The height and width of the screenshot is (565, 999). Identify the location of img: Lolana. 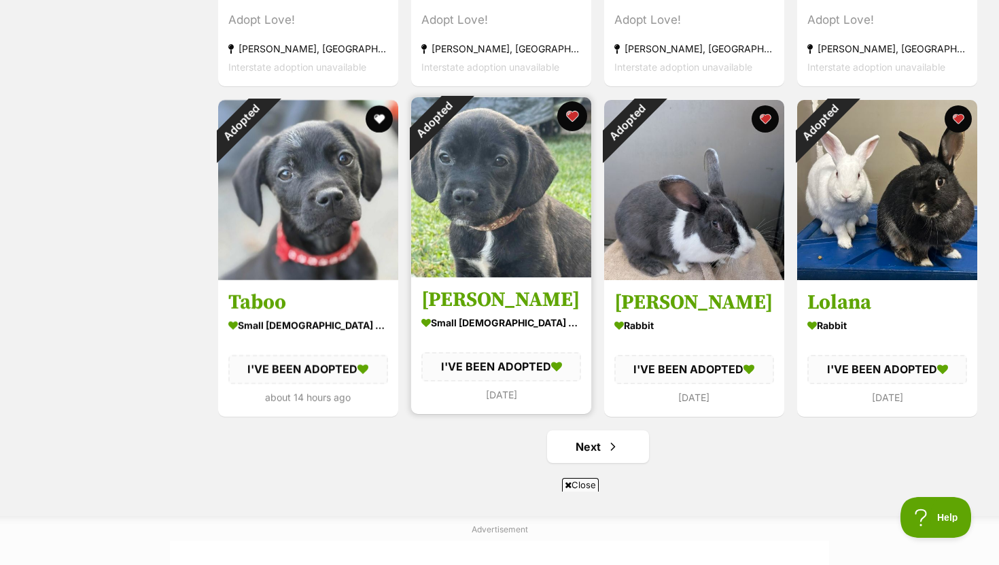
(887, 190).